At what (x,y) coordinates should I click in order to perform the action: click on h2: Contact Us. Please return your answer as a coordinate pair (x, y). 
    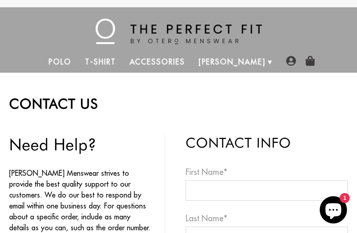
    Looking at the image, I should click on (178, 104).